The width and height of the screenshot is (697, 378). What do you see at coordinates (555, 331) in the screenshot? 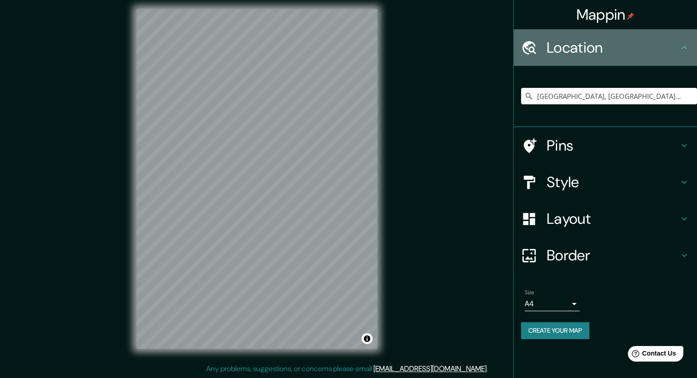
I see `button: Create your map` at bounding box center [555, 331].